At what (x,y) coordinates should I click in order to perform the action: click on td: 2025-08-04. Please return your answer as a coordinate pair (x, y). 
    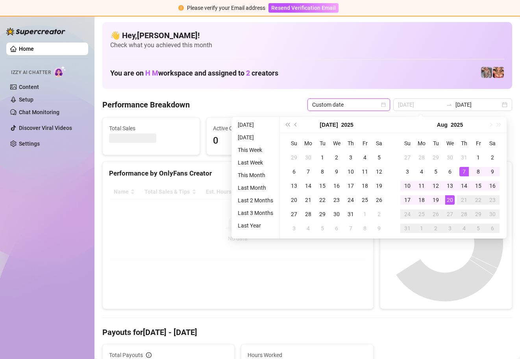
    Looking at the image, I should click on (422, 172).